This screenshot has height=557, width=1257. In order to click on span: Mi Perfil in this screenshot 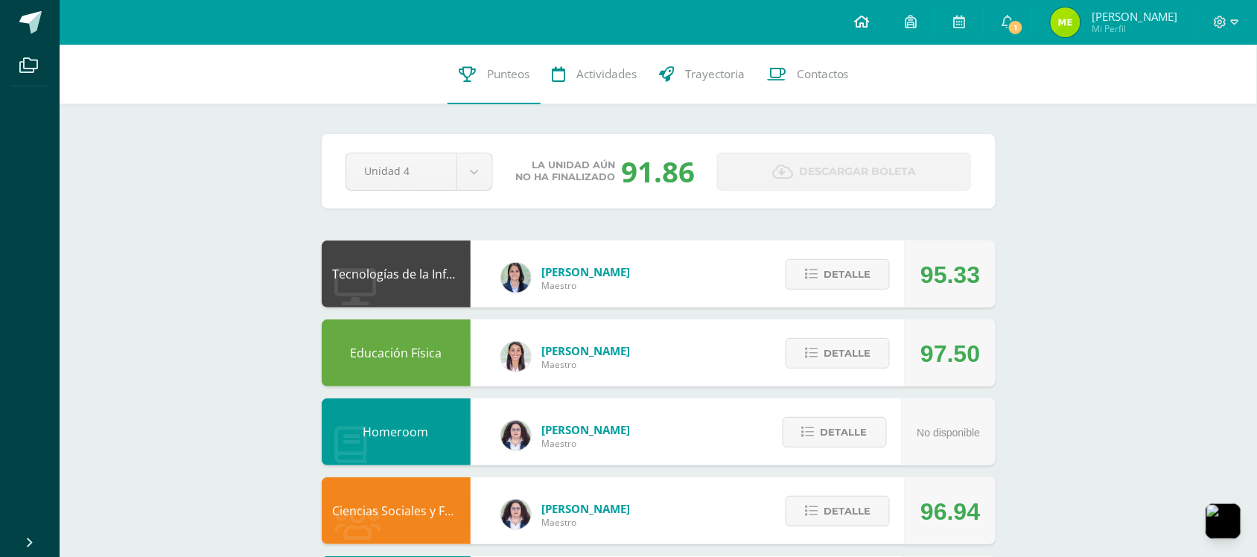, I will do `click(1134, 28)`.